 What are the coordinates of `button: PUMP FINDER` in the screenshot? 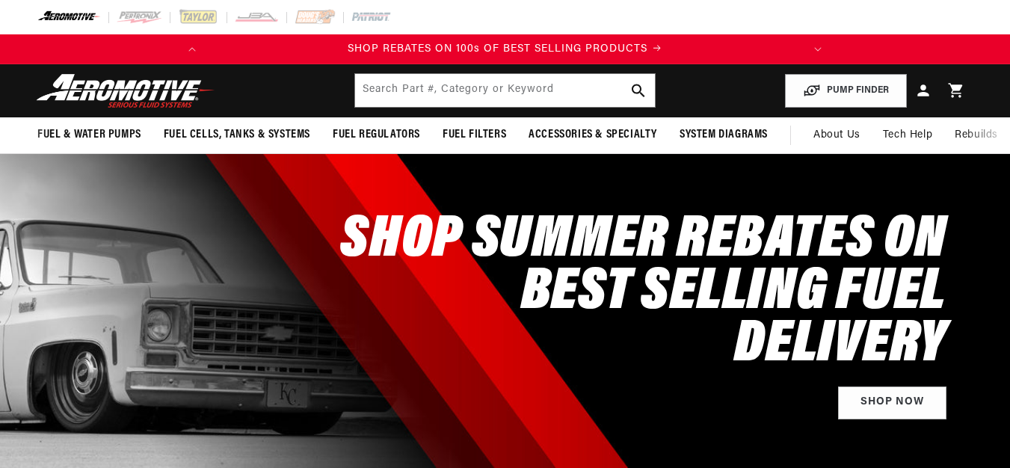 It's located at (846, 90).